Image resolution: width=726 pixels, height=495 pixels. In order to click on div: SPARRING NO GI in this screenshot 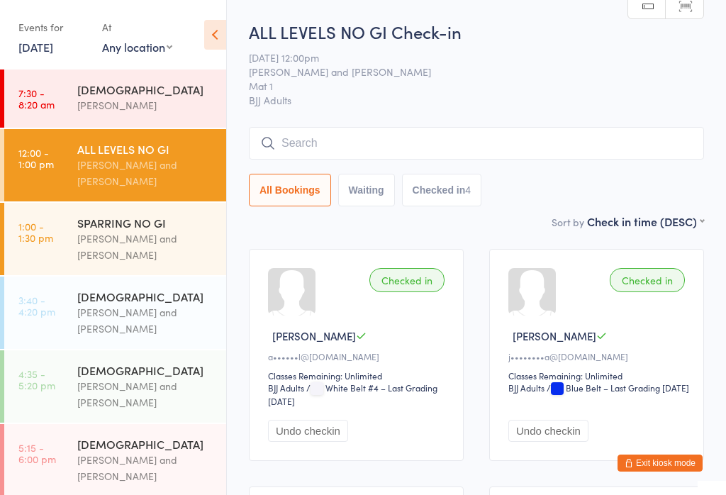, I will do `click(145, 223)`.